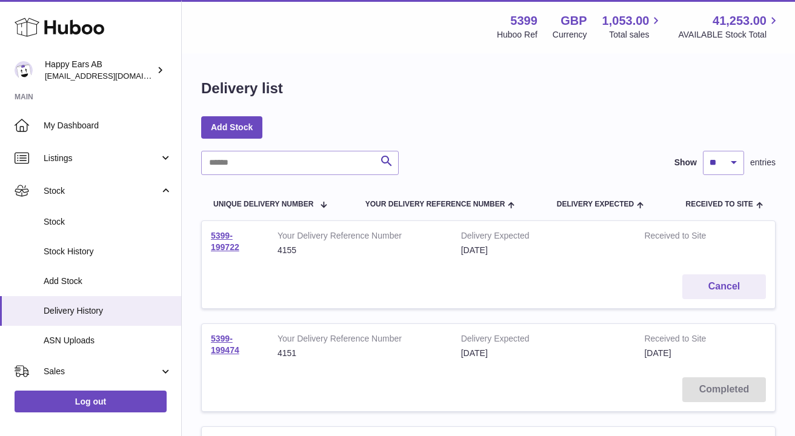 This screenshot has width=795, height=436. I want to click on span: ASN Uploads, so click(108, 341).